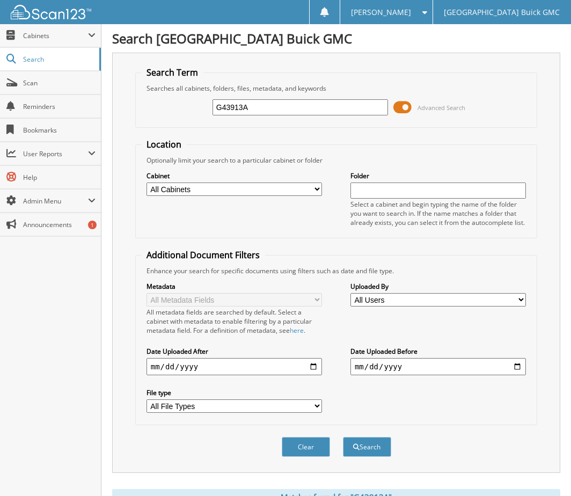  Describe the element at coordinates (438, 176) in the screenshot. I see `label: Folder` at that location.